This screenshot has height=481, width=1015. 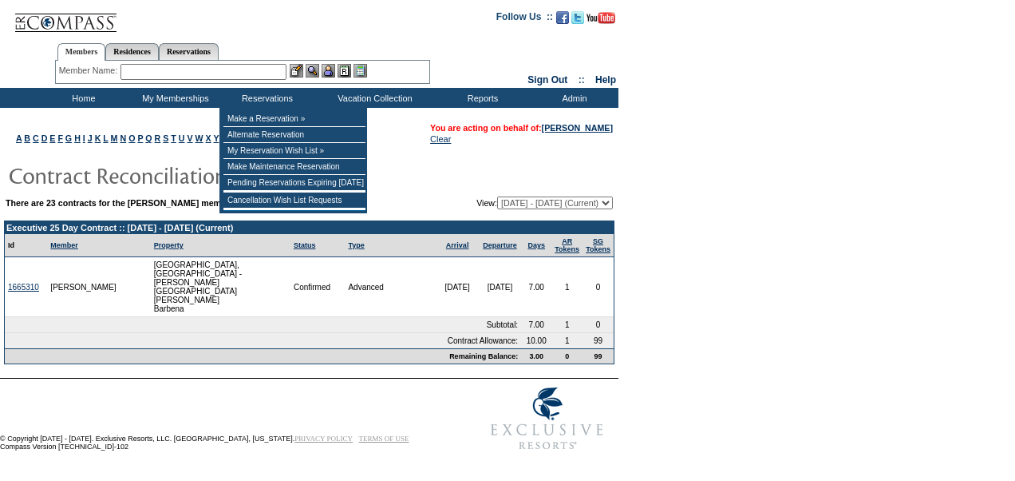 I want to click on img: Reservations, so click(x=344, y=70).